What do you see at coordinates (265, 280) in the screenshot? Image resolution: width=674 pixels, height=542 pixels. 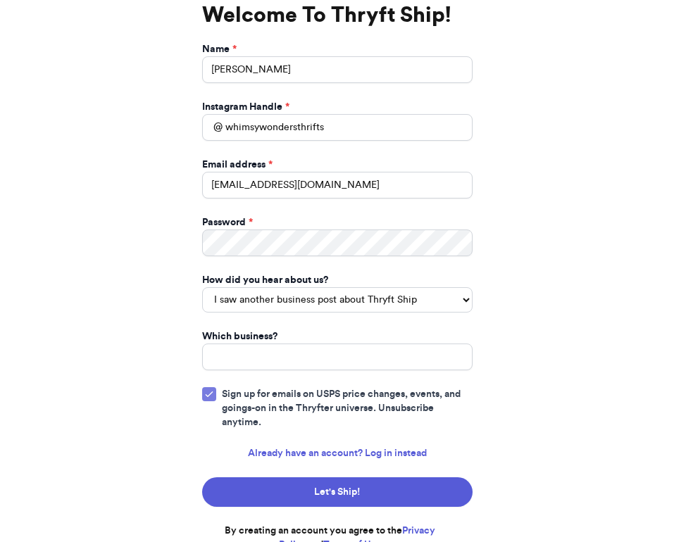 I see `label: How did you hear about us?` at bounding box center [265, 280].